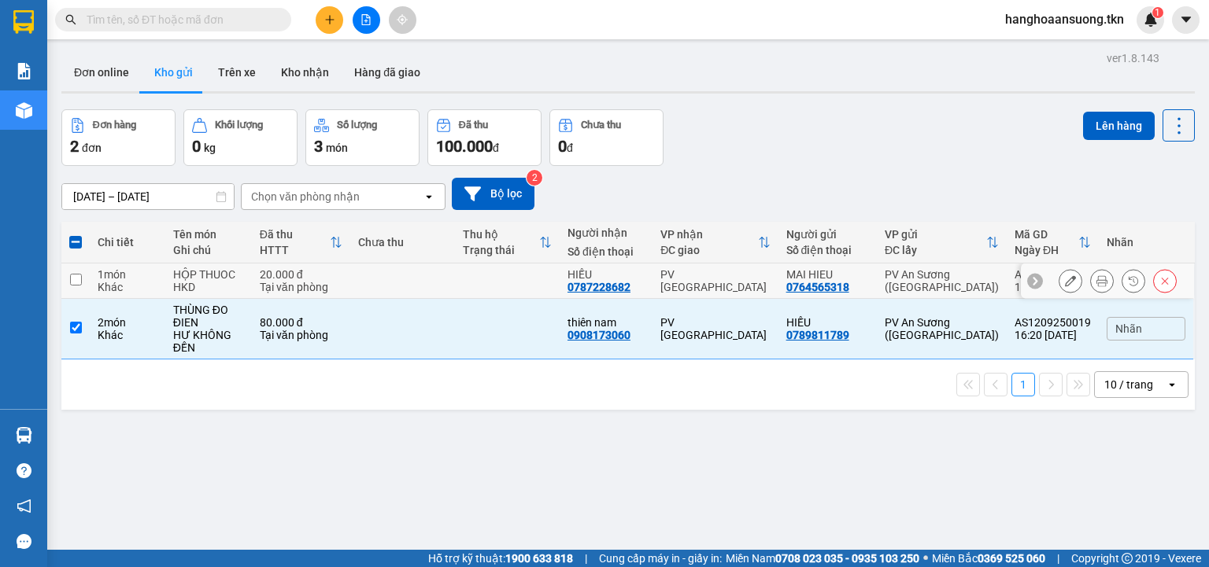  Describe the element at coordinates (599, 335) in the screenshot. I see `div: 0908173060` at that location.